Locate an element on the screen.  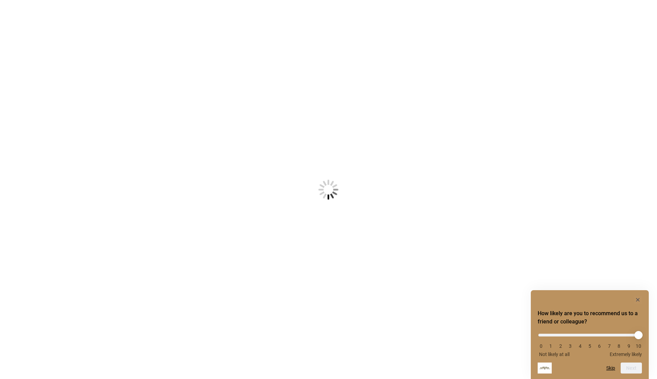
li: 3 is located at coordinates (570, 346).